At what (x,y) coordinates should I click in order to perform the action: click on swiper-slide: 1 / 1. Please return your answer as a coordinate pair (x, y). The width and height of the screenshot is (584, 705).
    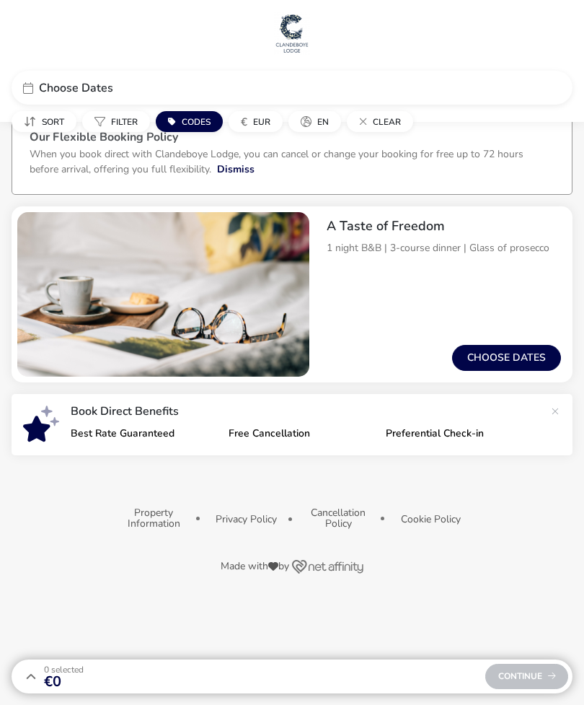
    Looking at the image, I should click on (163, 294).